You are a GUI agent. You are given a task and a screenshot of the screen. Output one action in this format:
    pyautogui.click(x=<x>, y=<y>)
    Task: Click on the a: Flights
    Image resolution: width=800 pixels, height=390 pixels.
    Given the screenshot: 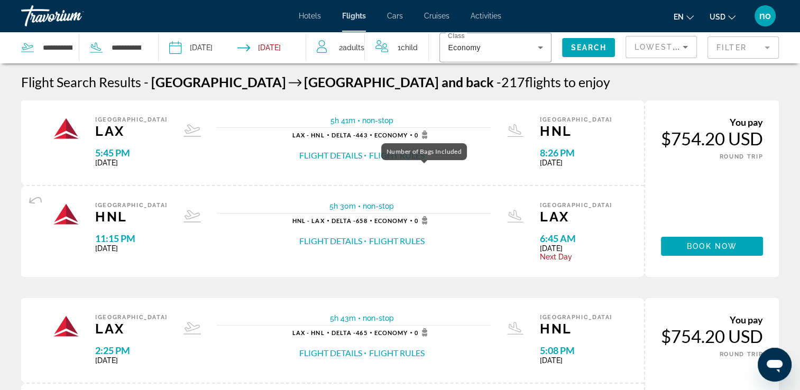 What is the action you would take?
    pyautogui.click(x=354, y=16)
    